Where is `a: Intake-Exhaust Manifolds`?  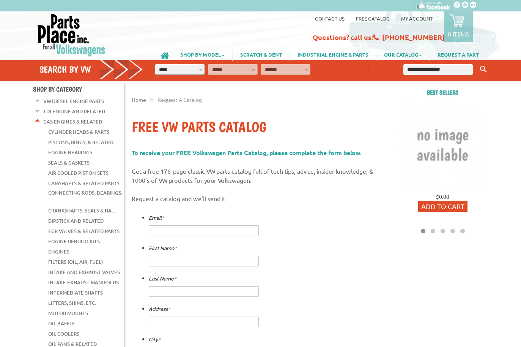 a: Intake-Exhaust Manifolds is located at coordinates (84, 282).